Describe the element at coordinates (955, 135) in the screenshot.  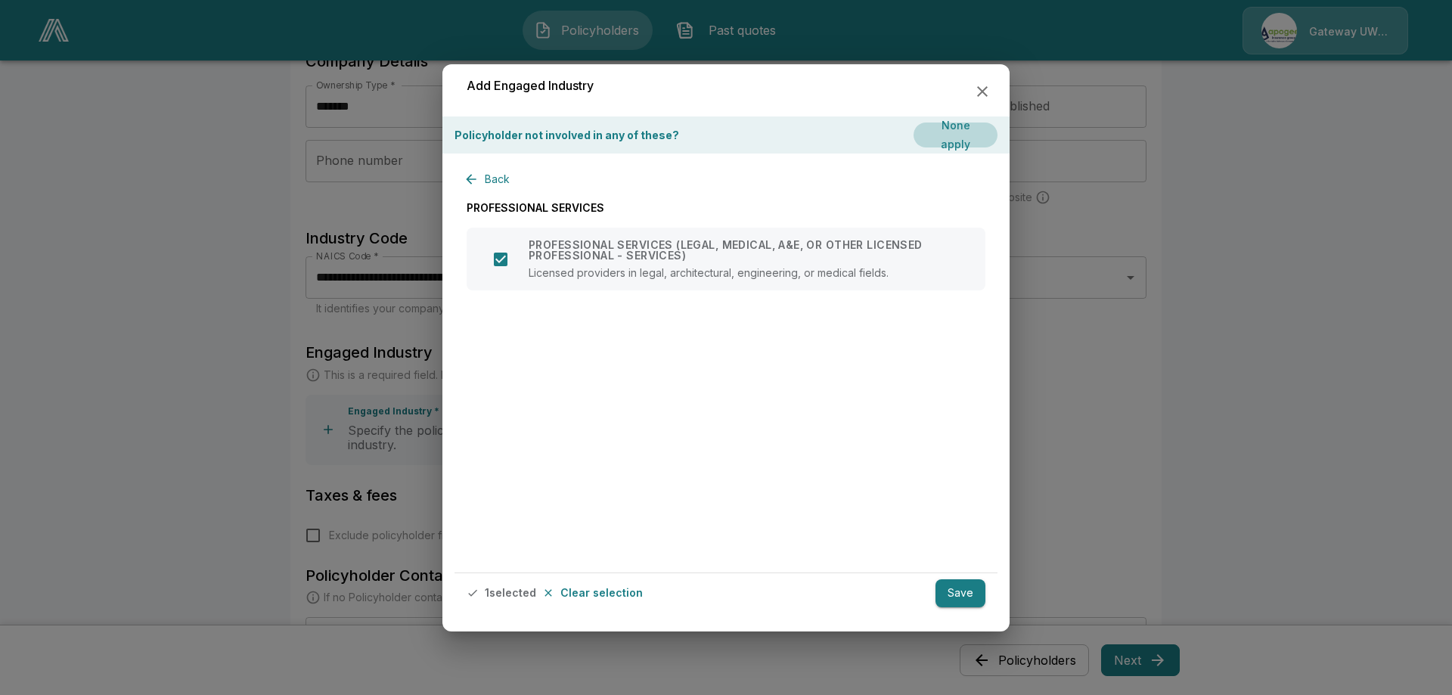
I see `button: None apply` at that location.